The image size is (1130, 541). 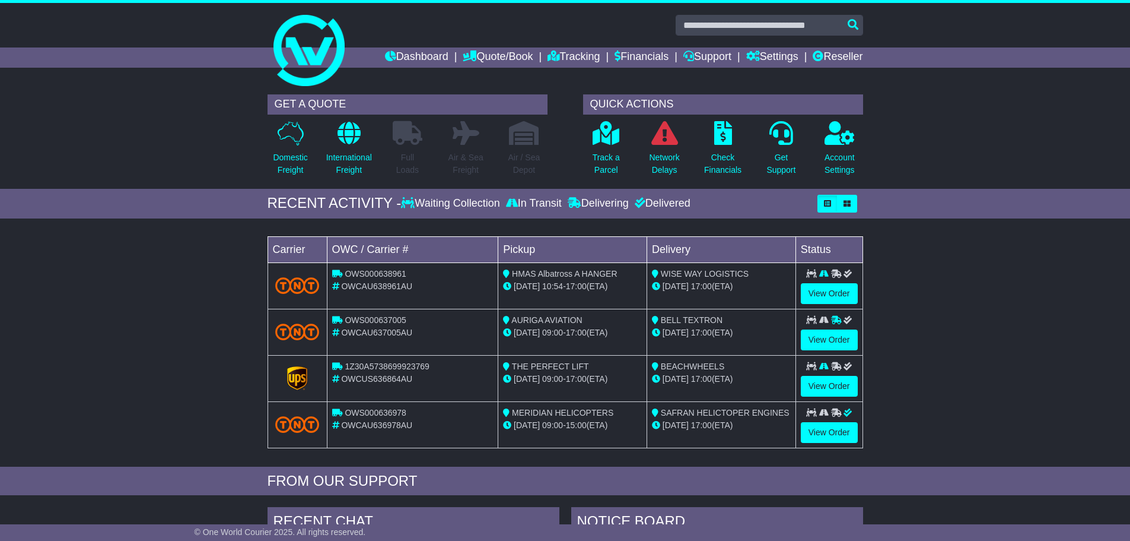 What do you see at coordinates (723, 104) in the screenshot?
I see `div: QUICK ACTIONS` at bounding box center [723, 104].